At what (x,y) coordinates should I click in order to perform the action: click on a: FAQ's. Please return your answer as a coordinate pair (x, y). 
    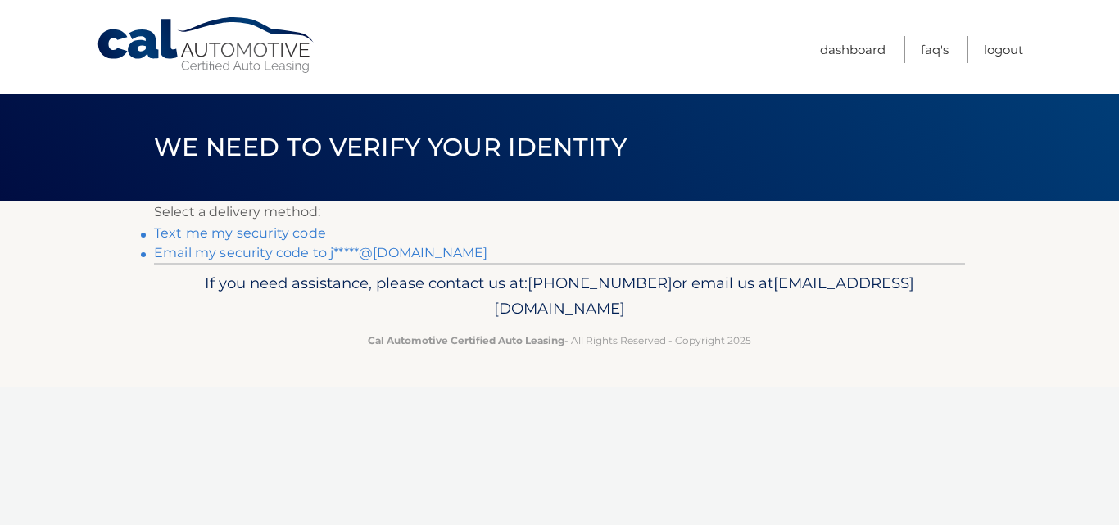
    Looking at the image, I should click on (935, 49).